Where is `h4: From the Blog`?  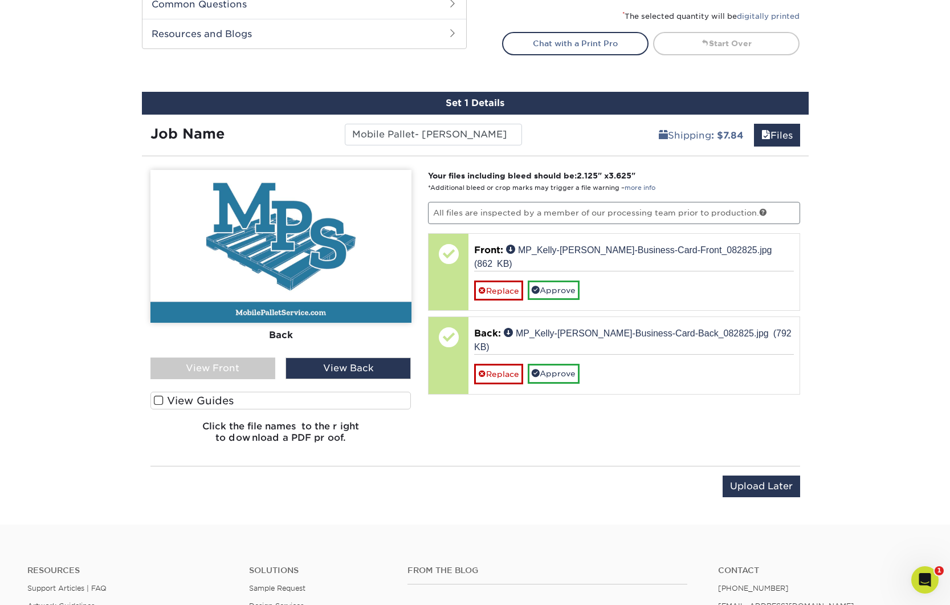 h4: From the Blog is located at coordinates (547, 570).